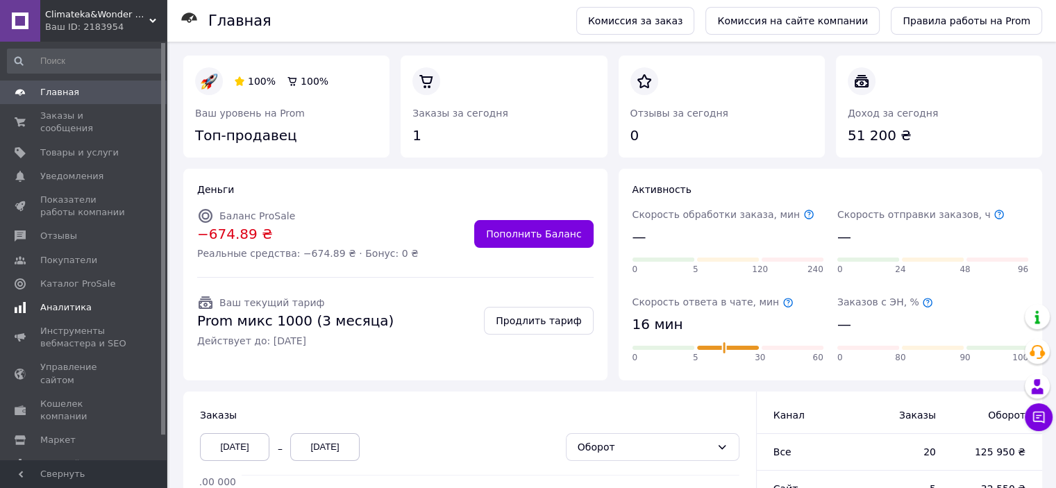 The height and width of the screenshot is (488, 1056). I want to click on span: 96, so click(1023, 269).